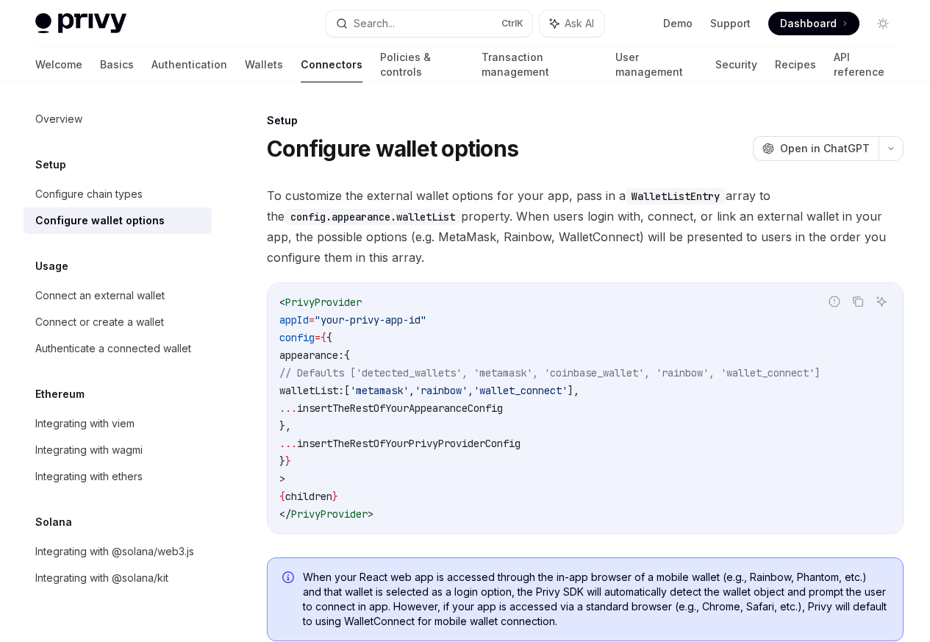 The height and width of the screenshot is (642, 930). I want to click on a: Welcome, so click(59, 65).